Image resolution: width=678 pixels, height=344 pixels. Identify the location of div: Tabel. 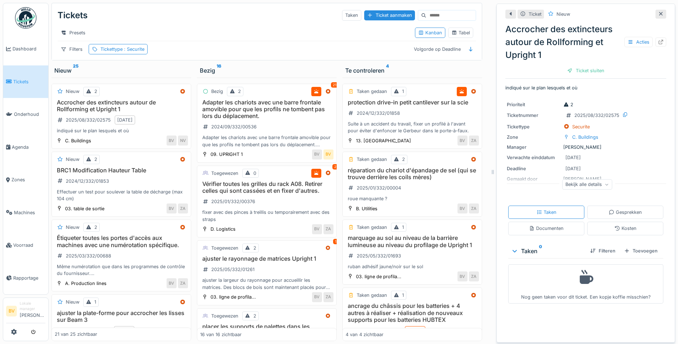
(460, 33).